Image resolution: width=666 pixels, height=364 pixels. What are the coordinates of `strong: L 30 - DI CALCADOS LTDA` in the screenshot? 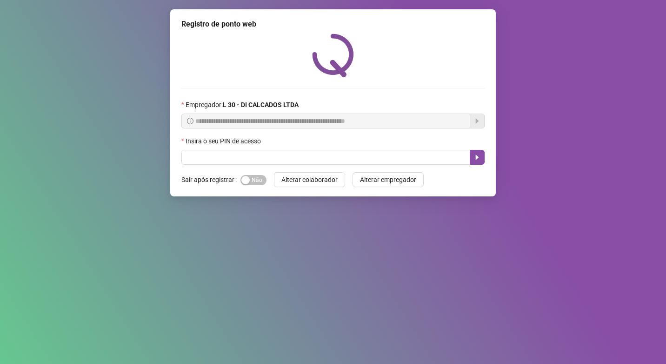 It's located at (261, 105).